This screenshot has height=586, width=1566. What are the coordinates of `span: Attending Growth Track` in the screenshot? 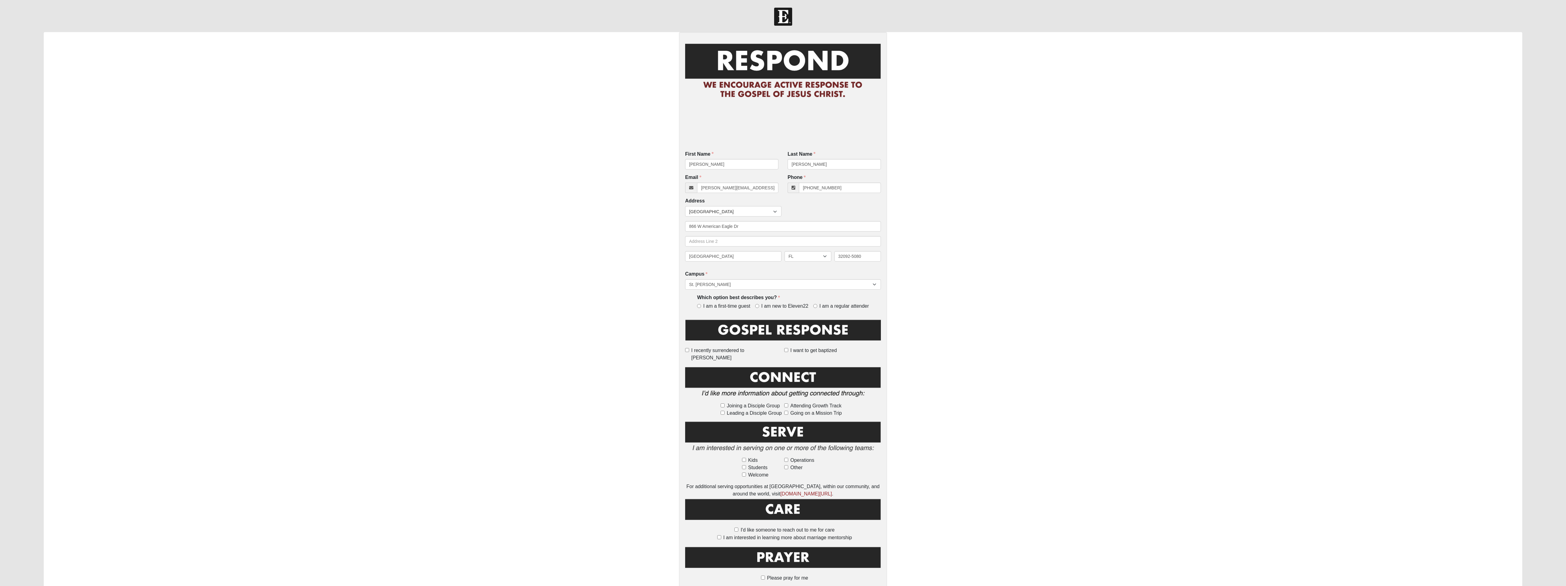 It's located at (816, 406).